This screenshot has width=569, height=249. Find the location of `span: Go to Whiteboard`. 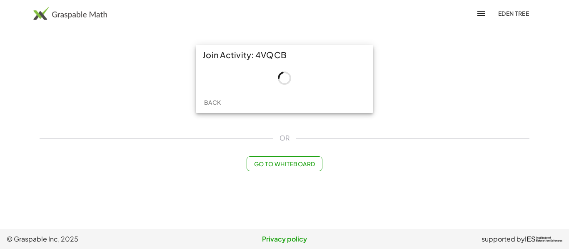

span: Go to Whiteboard is located at coordinates (284, 164).